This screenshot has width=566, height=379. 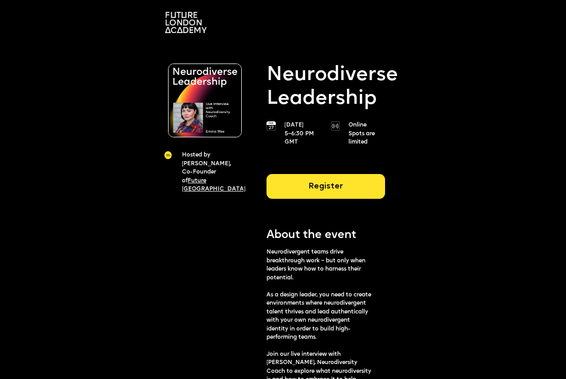 I want to click on p: Online Spots are limited, so click(x=365, y=134).